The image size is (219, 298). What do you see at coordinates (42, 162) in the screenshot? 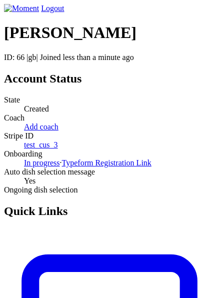
I see `a: In progress` at bounding box center [42, 162].